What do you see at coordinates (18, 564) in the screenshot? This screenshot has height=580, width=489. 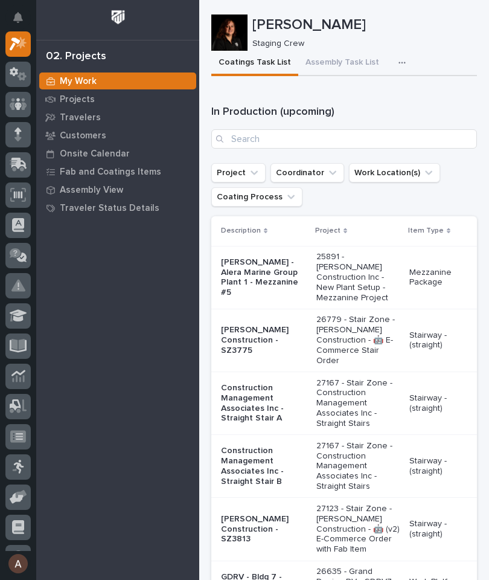 I see `button: users-avatar` at bounding box center [18, 564].